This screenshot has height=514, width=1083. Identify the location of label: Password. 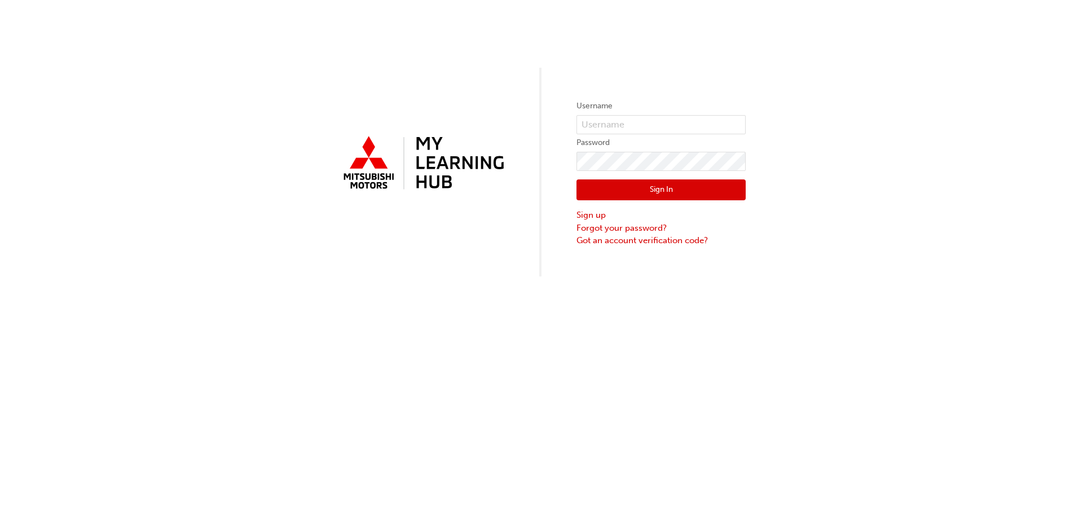
(661, 143).